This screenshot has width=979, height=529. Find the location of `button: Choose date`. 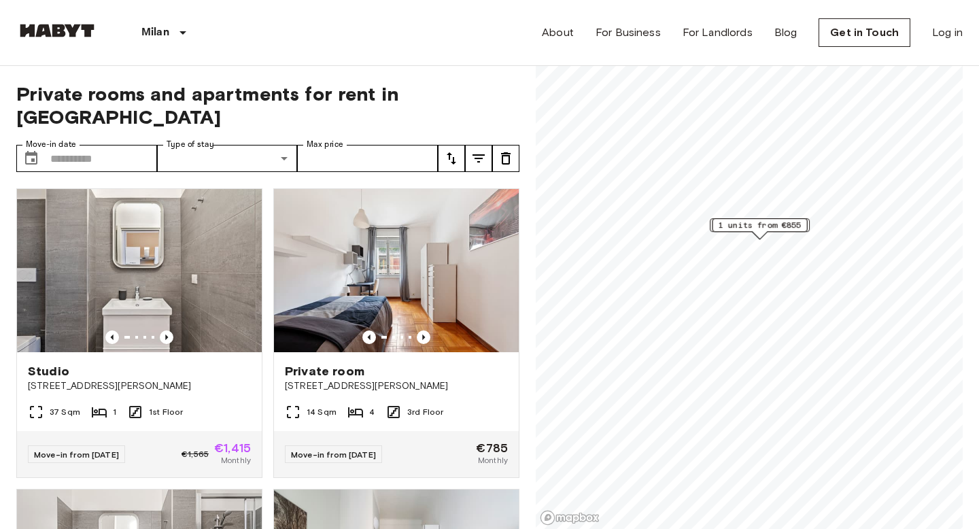

button: Choose date is located at coordinates (31, 158).